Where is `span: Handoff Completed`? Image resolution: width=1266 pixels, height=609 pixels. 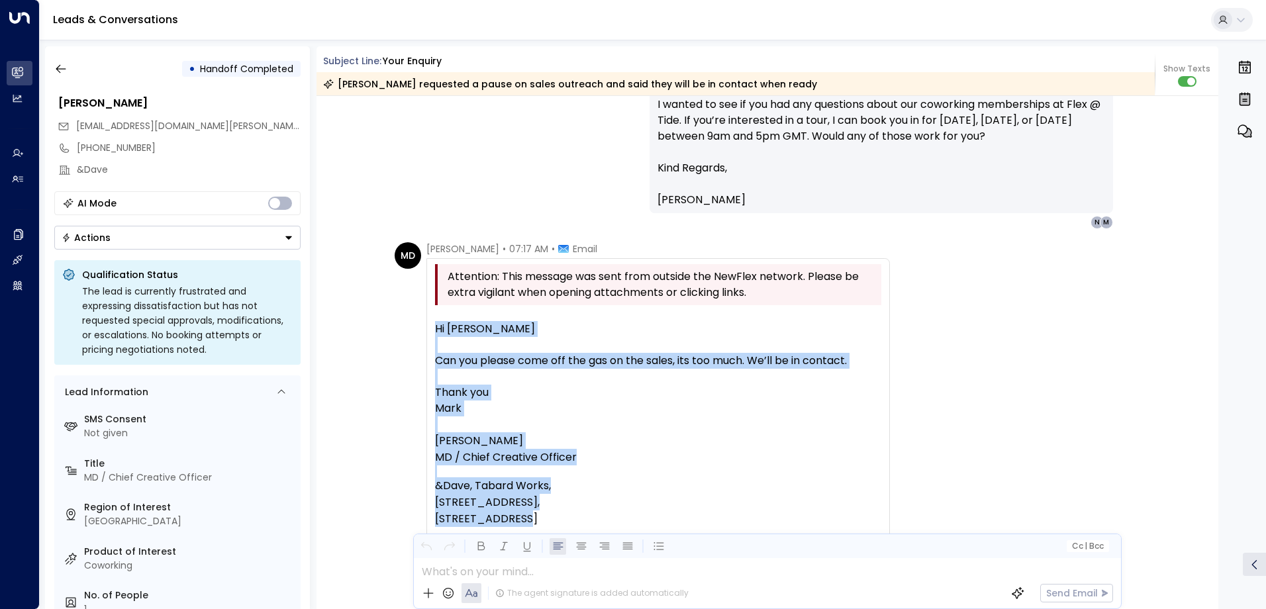 span: Handoff Completed is located at coordinates (246, 69).